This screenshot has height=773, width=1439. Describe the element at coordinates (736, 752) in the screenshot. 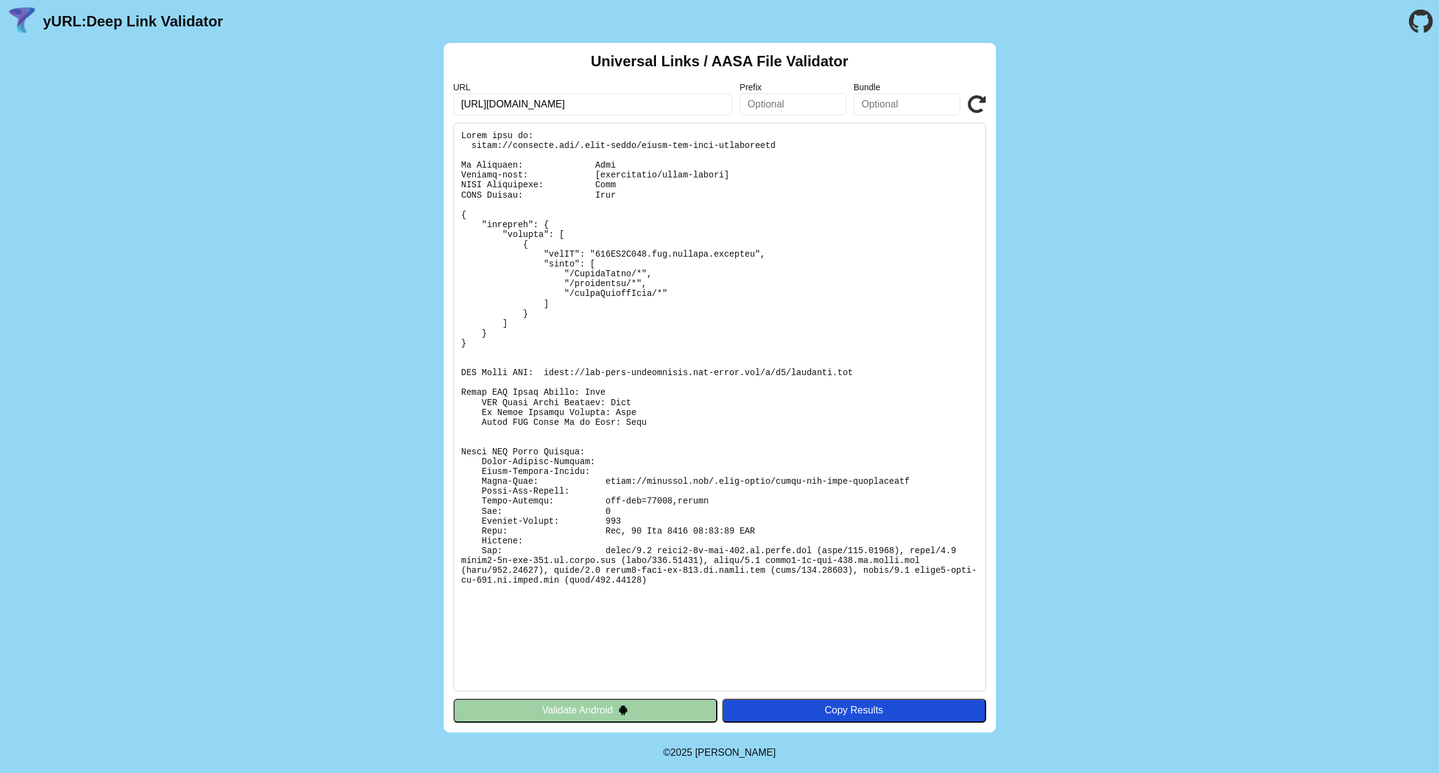

I see `a: Michael Ibragimchayev's Personal Site` at that location.